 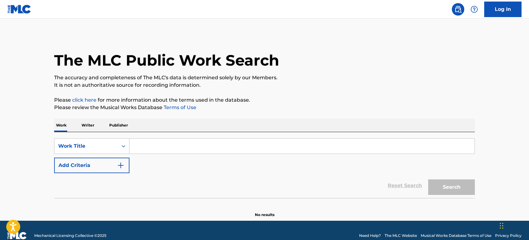 I want to click on img: MLC Logo, so click(x=19, y=9).